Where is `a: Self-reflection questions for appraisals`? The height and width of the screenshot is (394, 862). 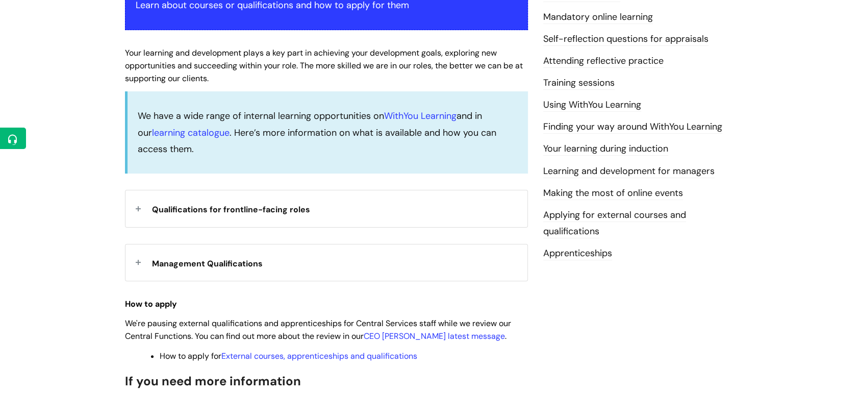
a: Self-reflection questions for appraisals is located at coordinates (626, 39).